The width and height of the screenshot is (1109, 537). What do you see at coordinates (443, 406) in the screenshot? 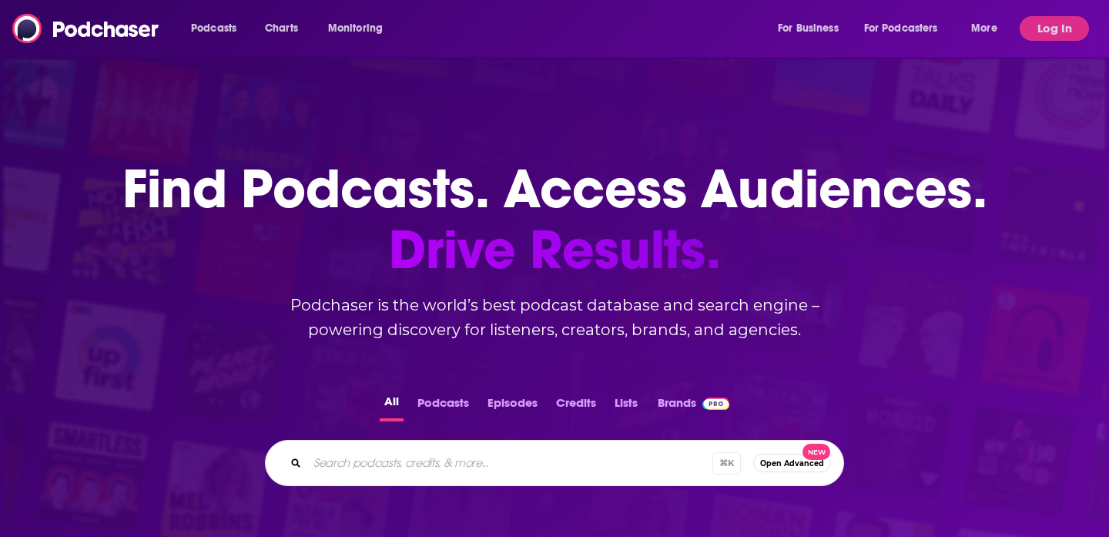
I see `button: Podcasts` at bounding box center [443, 406].